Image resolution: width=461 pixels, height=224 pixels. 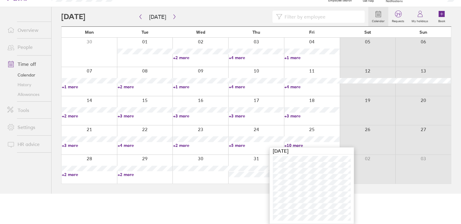 What do you see at coordinates (27, 127) in the screenshot?
I see `a: Settings` at bounding box center [27, 127].